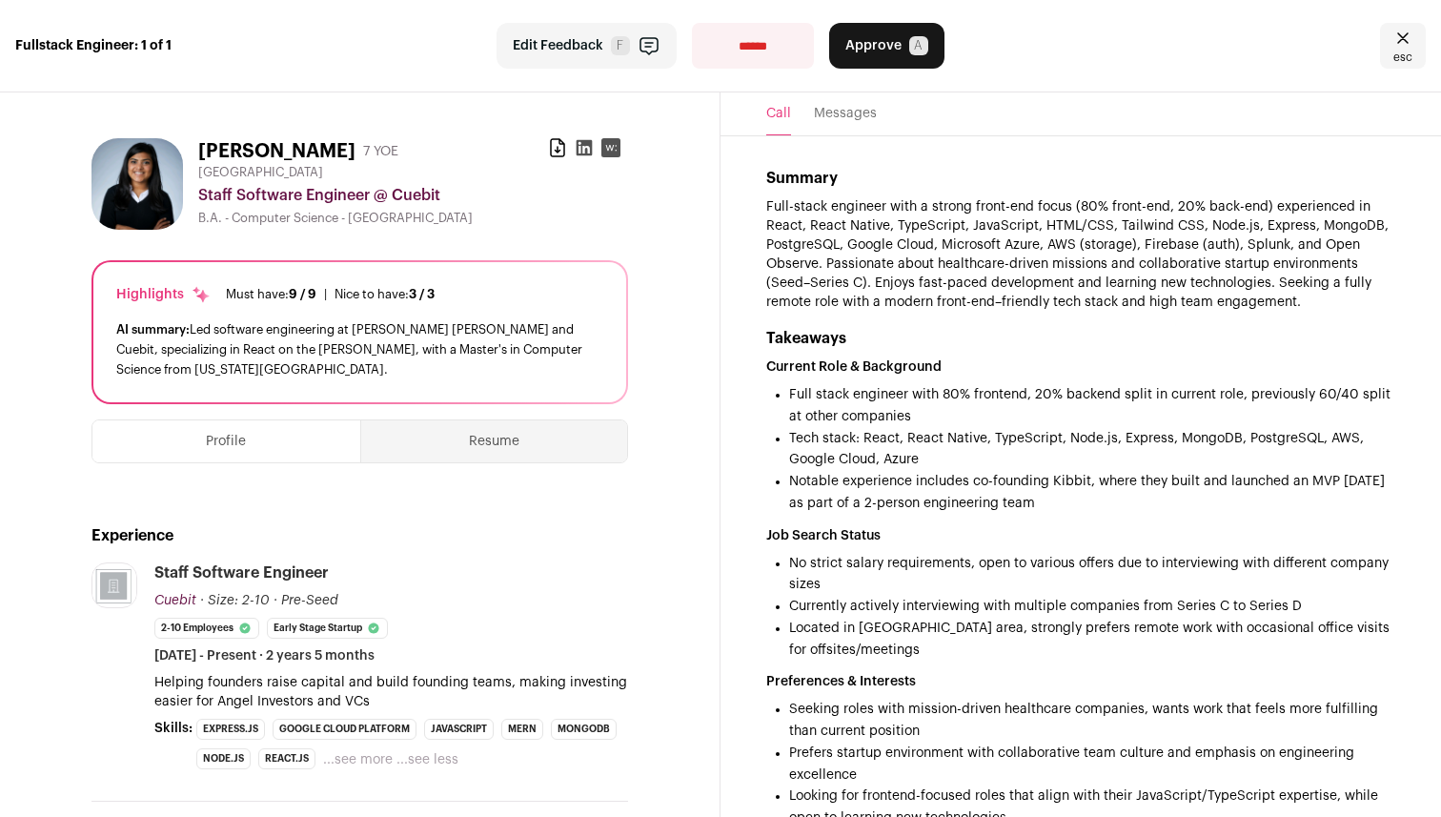 This screenshot has height=817, width=1441. Describe the element at coordinates (173, 728) in the screenshot. I see `span: Skills:` at that location.